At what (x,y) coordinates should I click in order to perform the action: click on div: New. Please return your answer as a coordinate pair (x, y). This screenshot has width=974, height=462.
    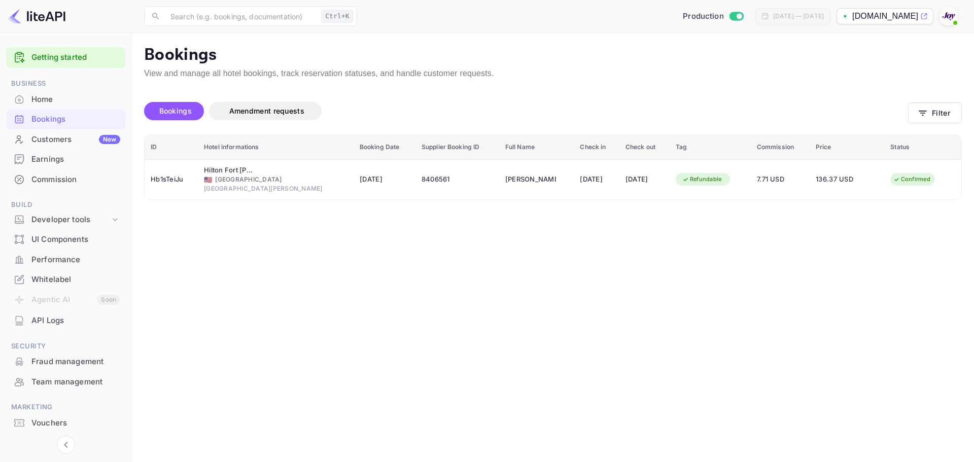
    Looking at the image, I should click on (110, 139).